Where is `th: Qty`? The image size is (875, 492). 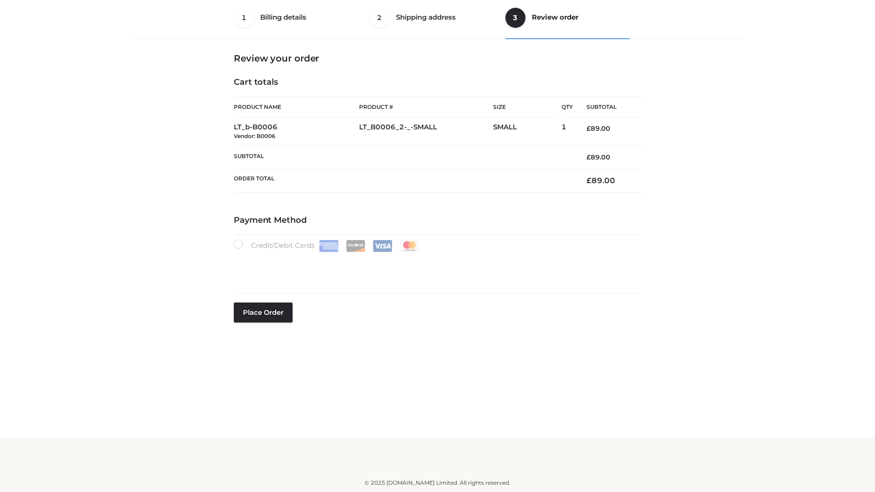
th: Qty is located at coordinates (567, 107).